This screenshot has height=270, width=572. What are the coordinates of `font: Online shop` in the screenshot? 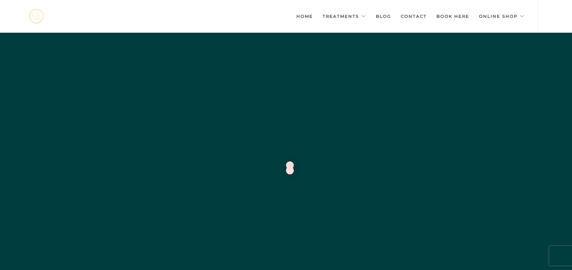 It's located at (498, 16).